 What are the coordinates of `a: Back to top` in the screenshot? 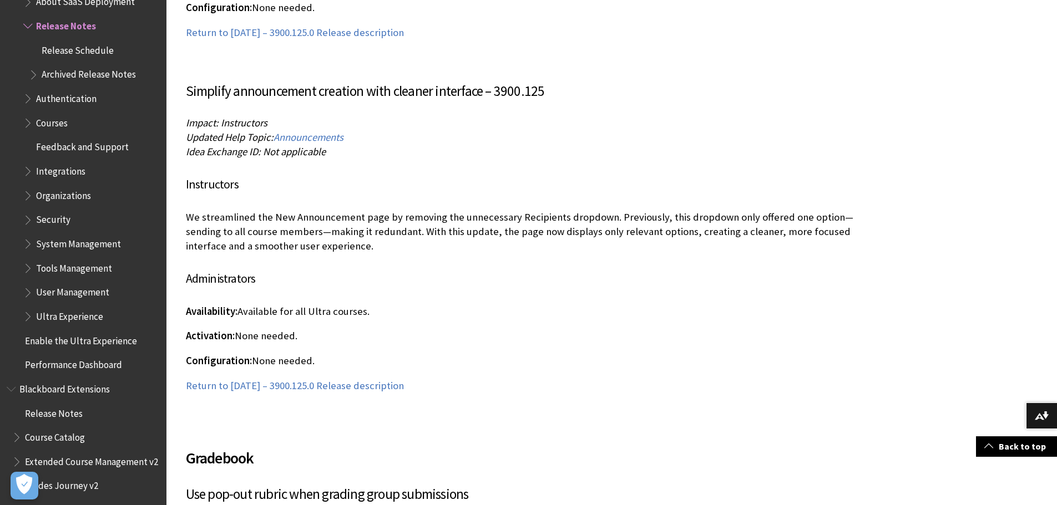 It's located at (1016, 447).